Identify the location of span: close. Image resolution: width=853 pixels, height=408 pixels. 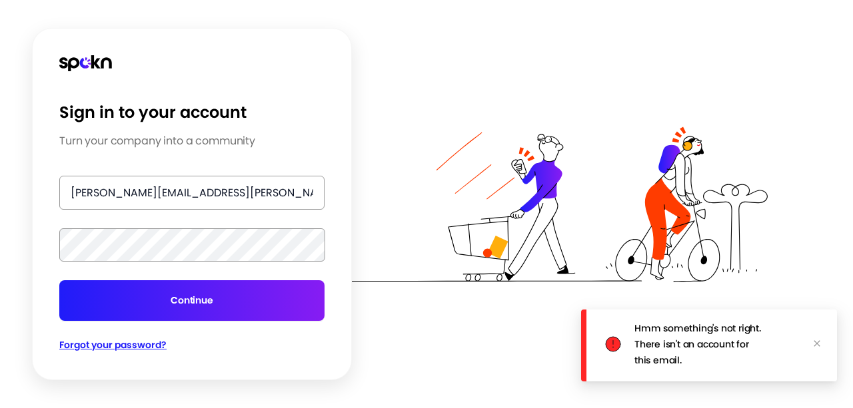
(817, 344).